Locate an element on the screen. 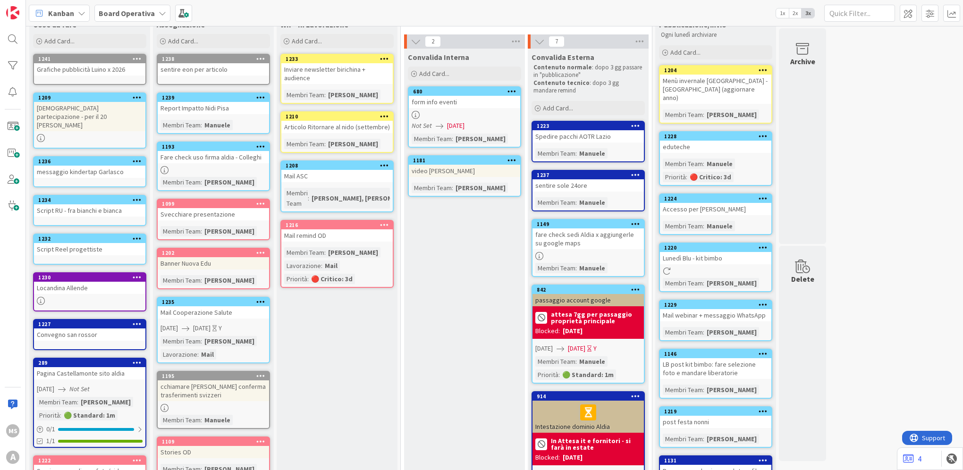  div: 289Pagina Castellamonte sito aldia is located at coordinates (90, 369).